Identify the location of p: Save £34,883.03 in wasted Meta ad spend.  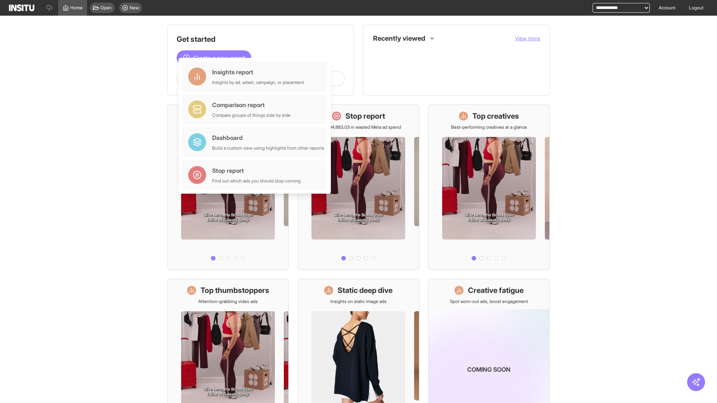
(358, 127).